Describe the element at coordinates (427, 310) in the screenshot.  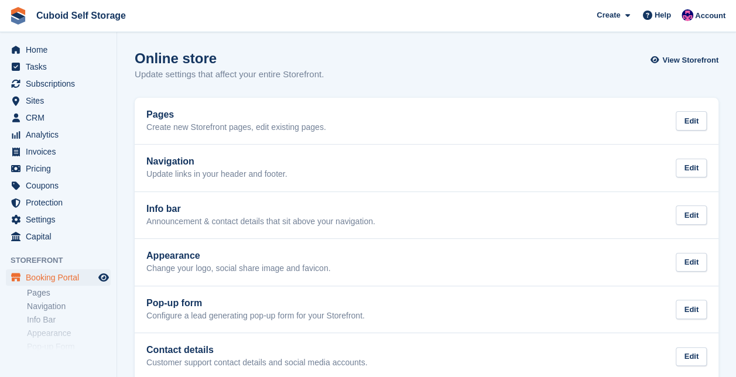
I see `a: Pop-up form Configure a lead generating pop-up form for your Storefront. Edit` at that location.